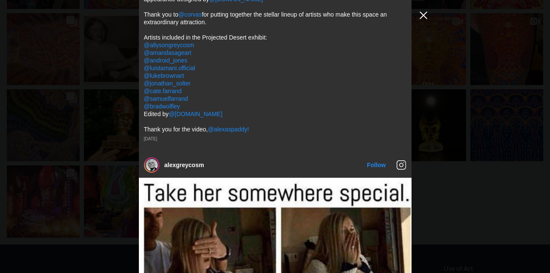 This screenshot has height=273, width=550. Describe the element at coordinates (189, 14) in the screenshot. I see `a: @corvas` at that location.